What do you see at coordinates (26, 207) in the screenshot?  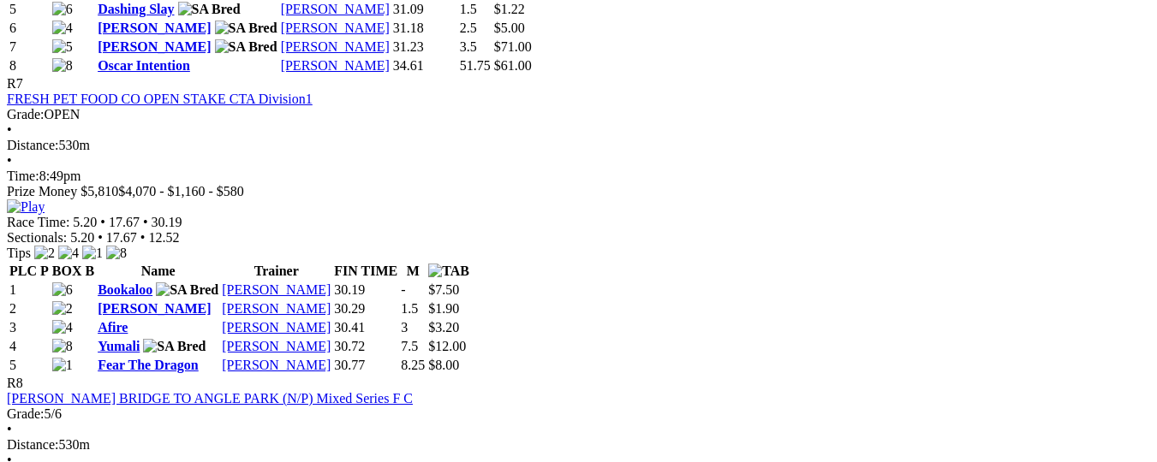 I see `img: Play` at bounding box center [26, 207].